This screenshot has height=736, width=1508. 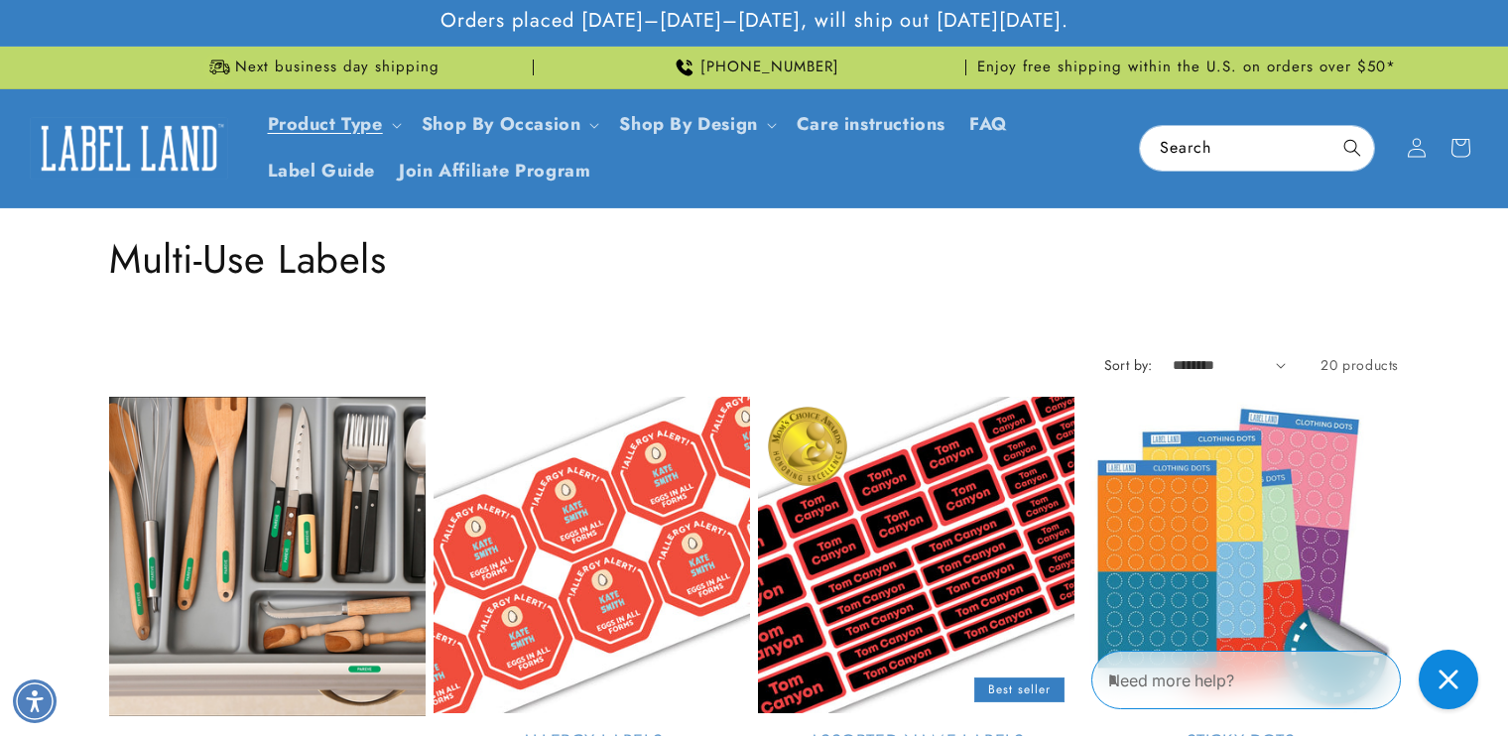 I want to click on label: Sort by:, so click(x=1128, y=365).